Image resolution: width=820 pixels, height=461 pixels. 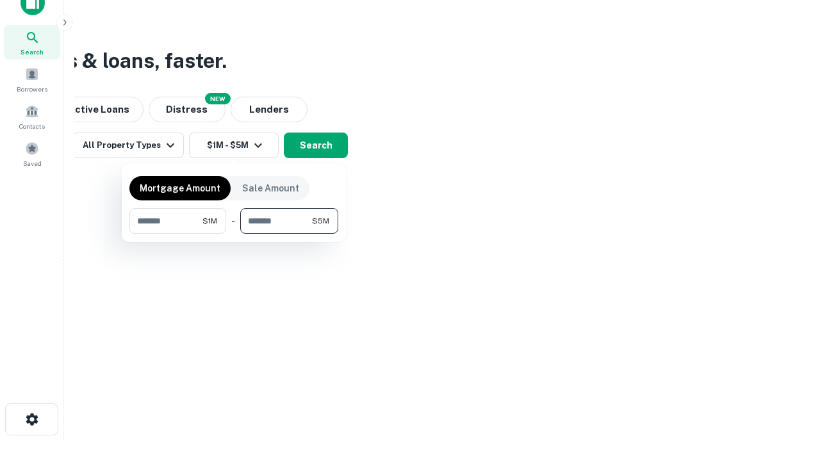 What do you see at coordinates (270, 188) in the screenshot?
I see `p: Sale Amount` at bounding box center [270, 188].